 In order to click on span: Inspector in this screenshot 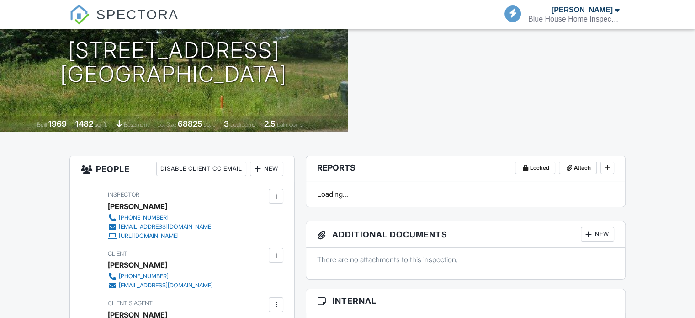, I will do `click(123, 194)`.